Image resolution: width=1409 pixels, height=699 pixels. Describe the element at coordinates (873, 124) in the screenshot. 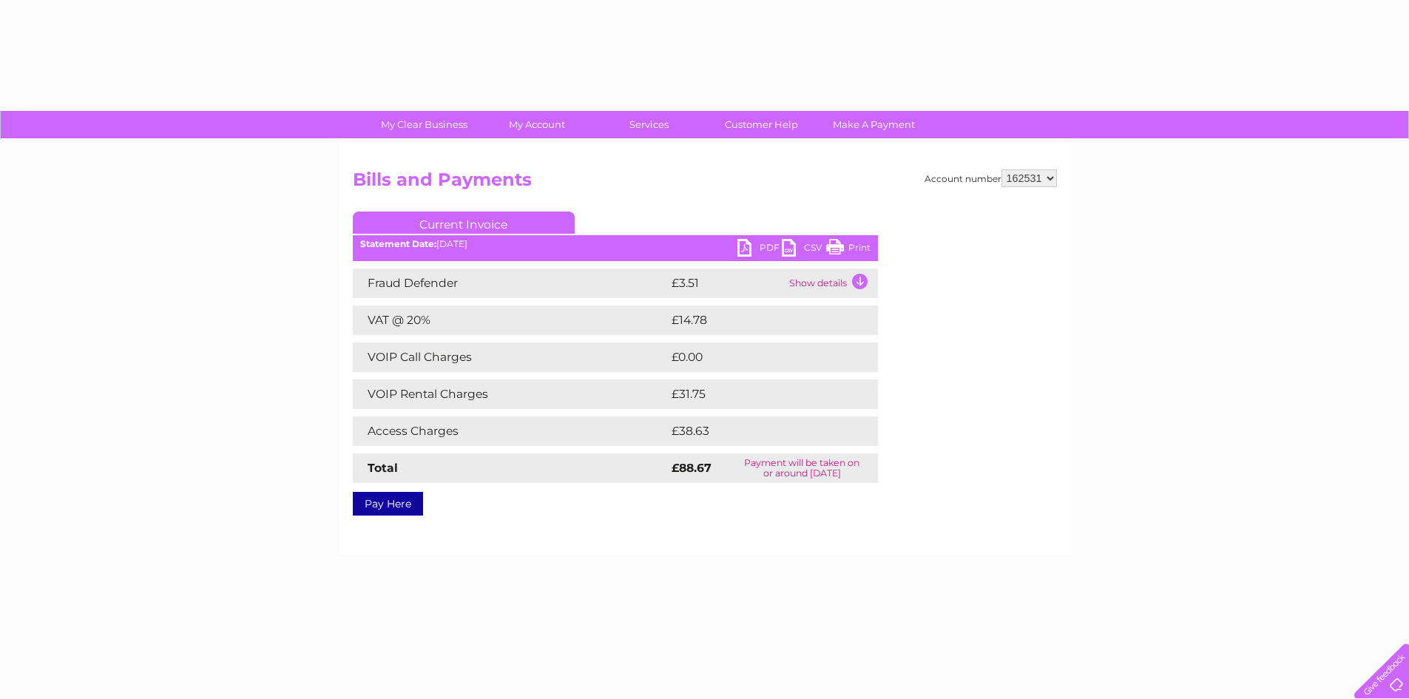

I see `a: Make A Payment` at that location.